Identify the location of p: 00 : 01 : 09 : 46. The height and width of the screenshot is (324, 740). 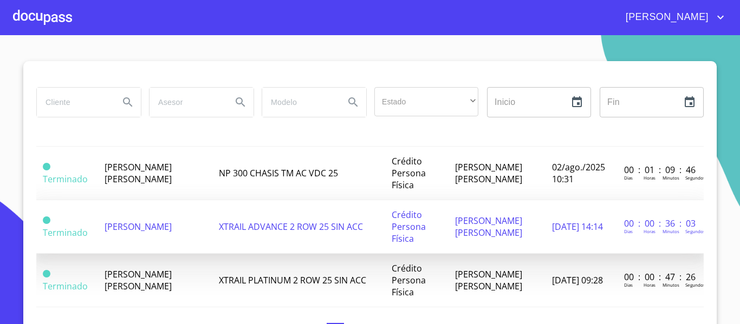
(660, 170).